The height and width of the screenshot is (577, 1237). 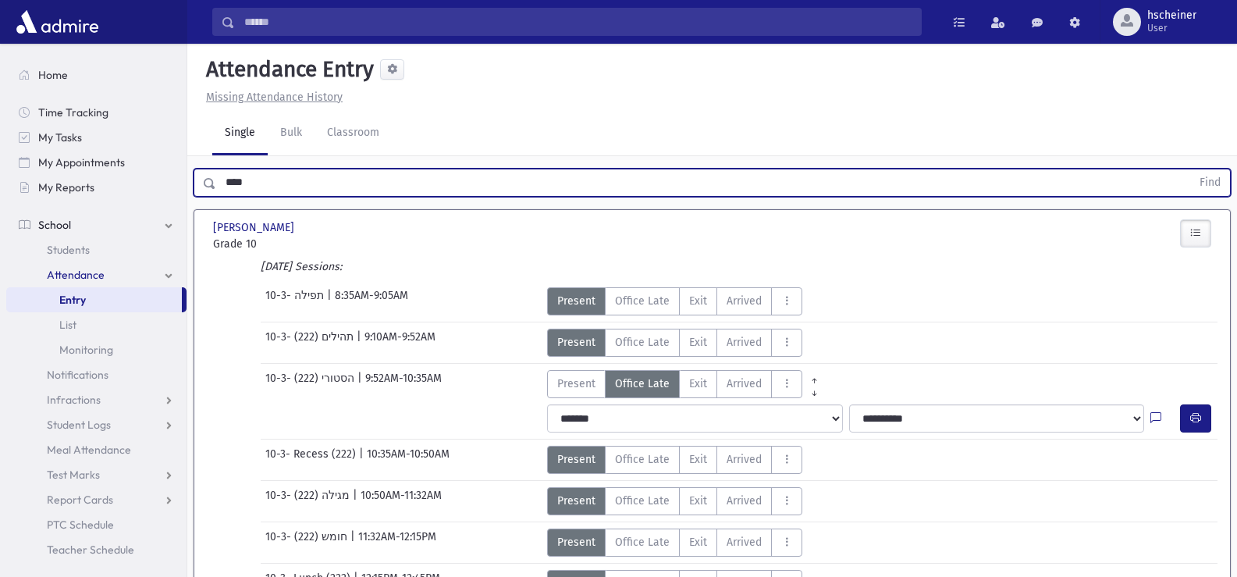 I want to click on u: Missing Attendance History, so click(x=274, y=97).